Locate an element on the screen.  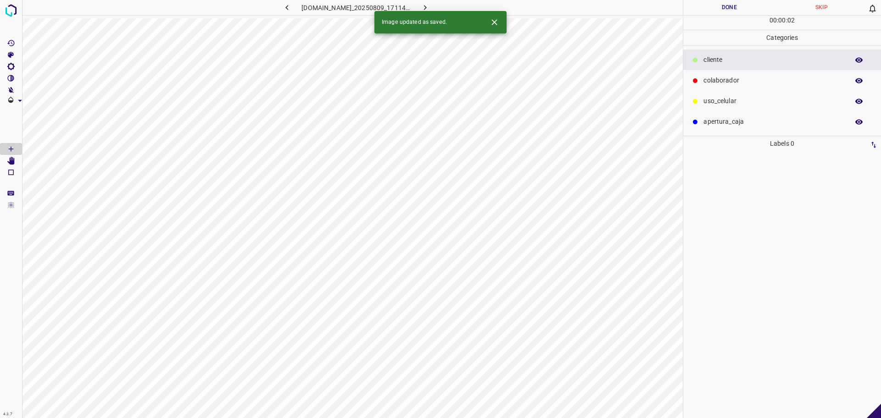
p: apertura_caja is located at coordinates (773, 122).